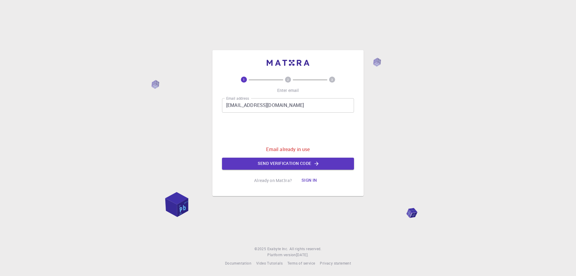  What do you see at coordinates (282, 255) in the screenshot?
I see `span: Platform version` at bounding box center [282, 255].